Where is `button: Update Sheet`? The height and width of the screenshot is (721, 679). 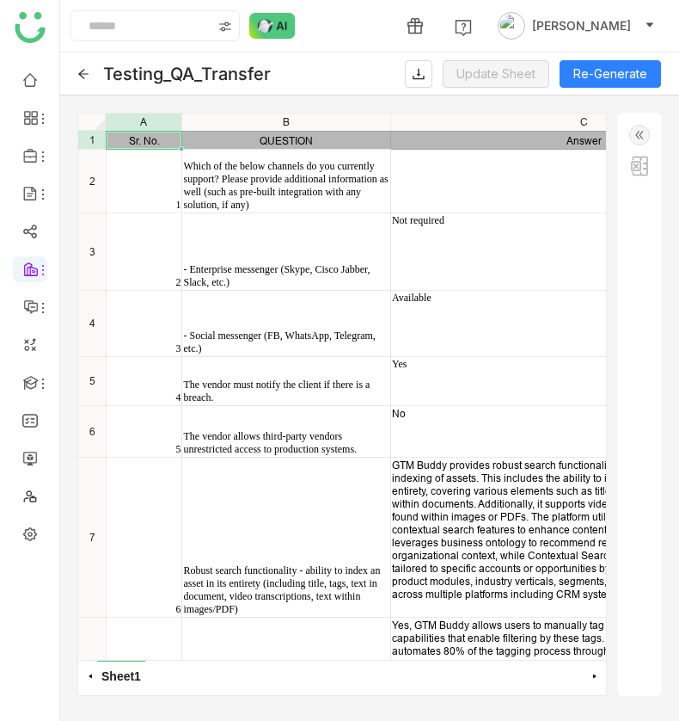
button: Update Sheet is located at coordinates (496, 74).